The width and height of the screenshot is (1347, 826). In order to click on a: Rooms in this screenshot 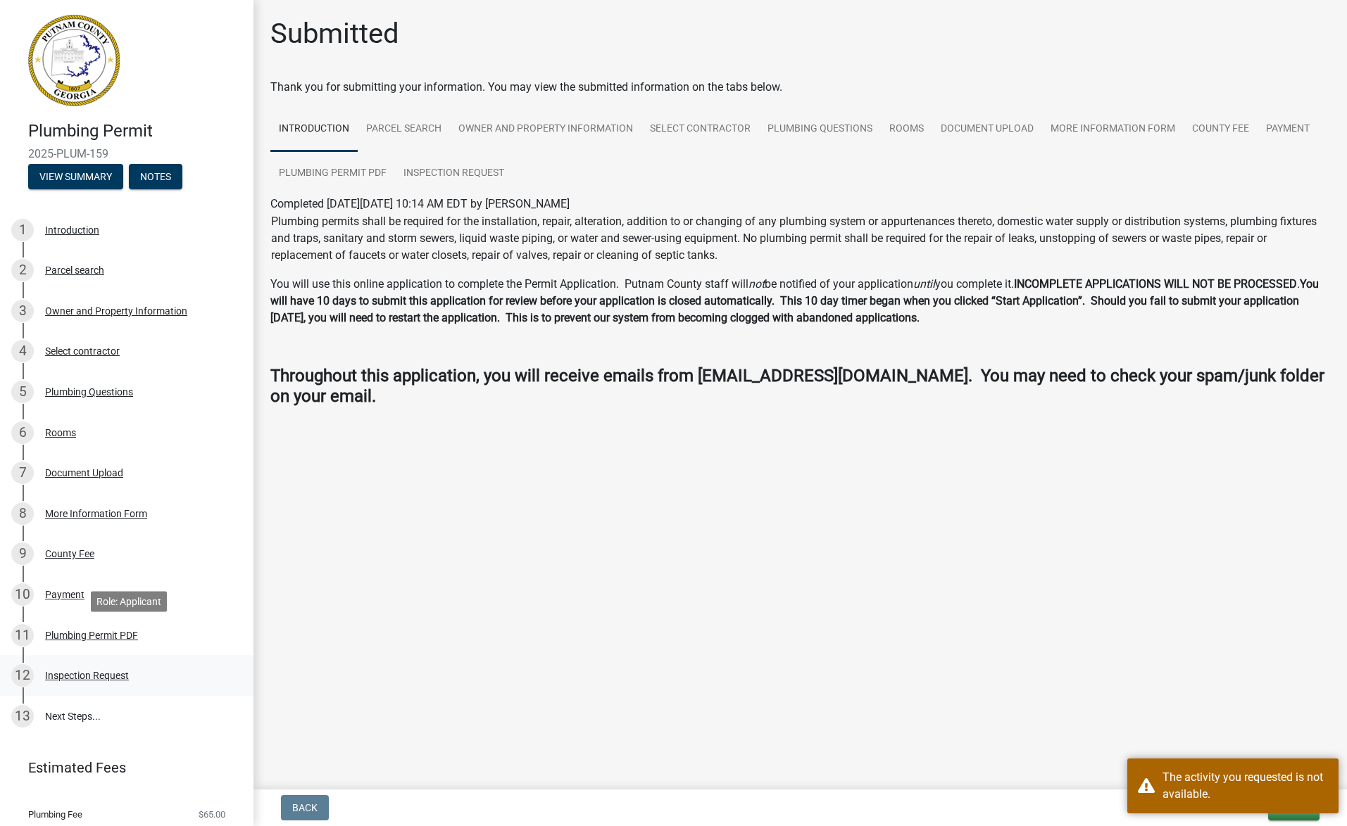, I will do `click(906, 130)`.